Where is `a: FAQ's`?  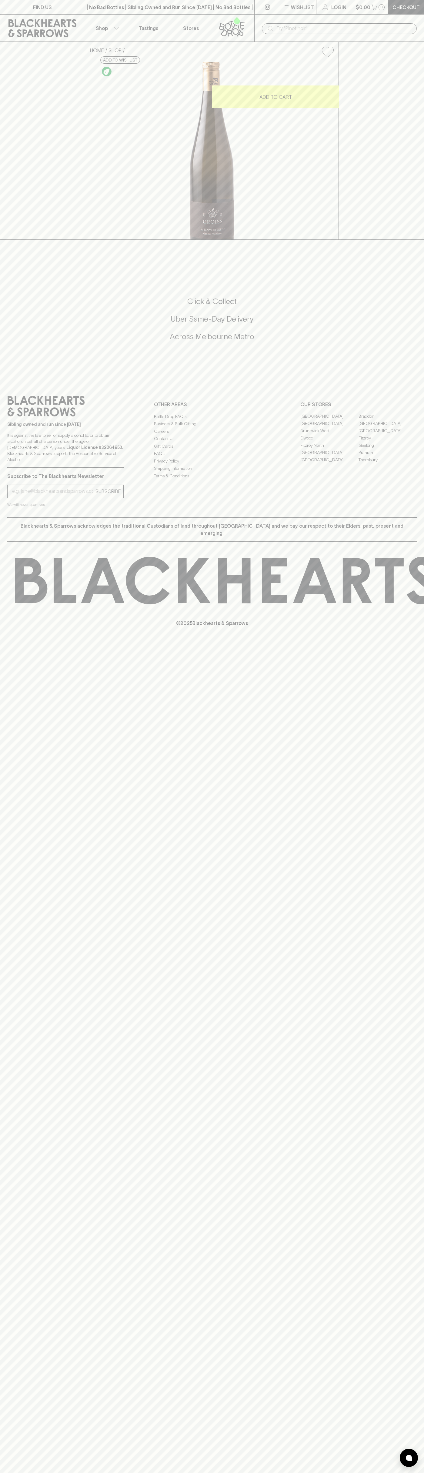 a: FAQ's is located at coordinates (212, 454).